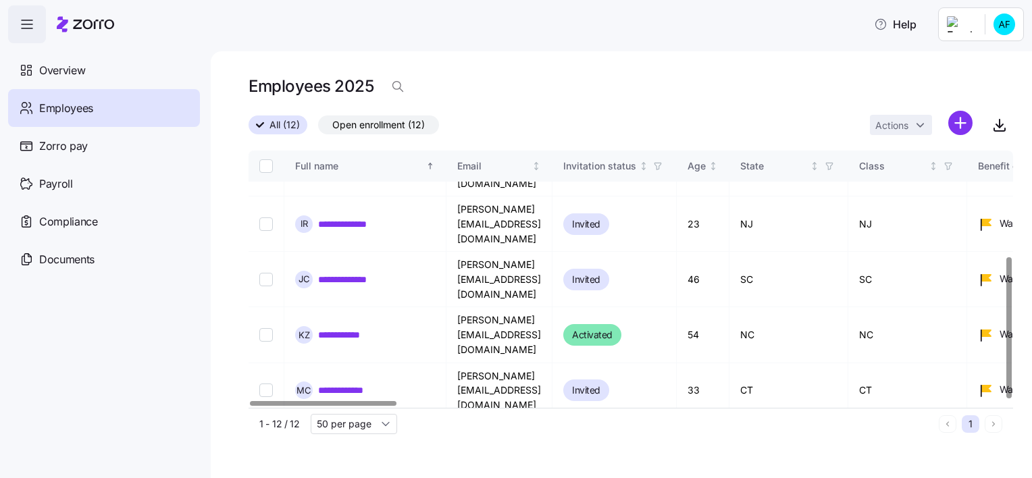 Image resolution: width=1032 pixels, height=478 pixels. Describe the element at coordinates (266, 391) in the screenshot. I see `input: Select record 8` at that location.